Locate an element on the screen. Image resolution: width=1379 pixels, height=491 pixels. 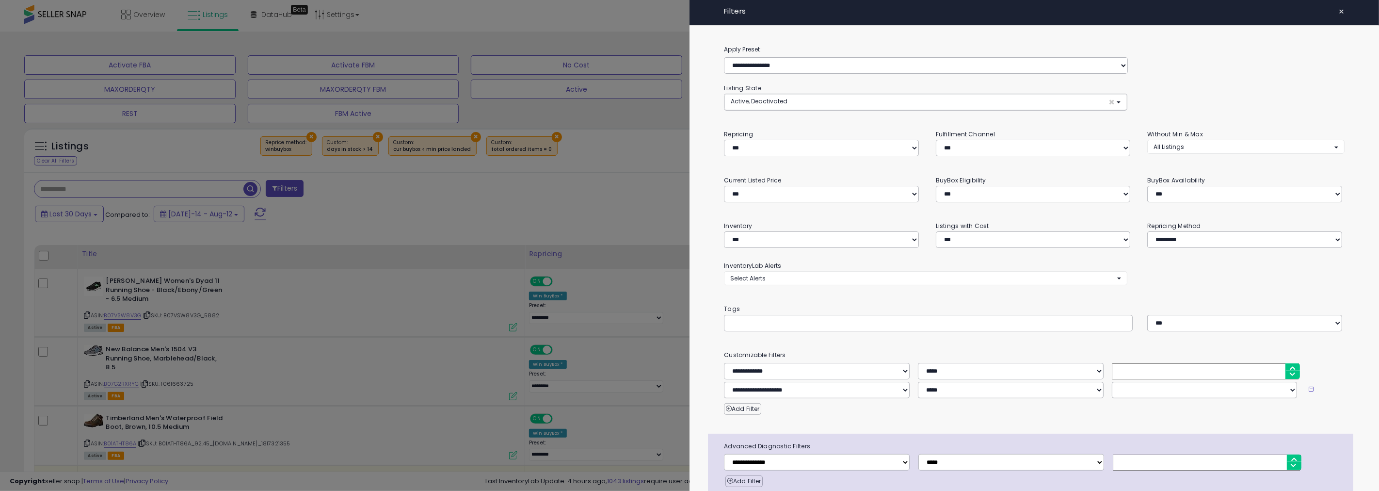
h4: Filters is located at coordinates (1034, 11).